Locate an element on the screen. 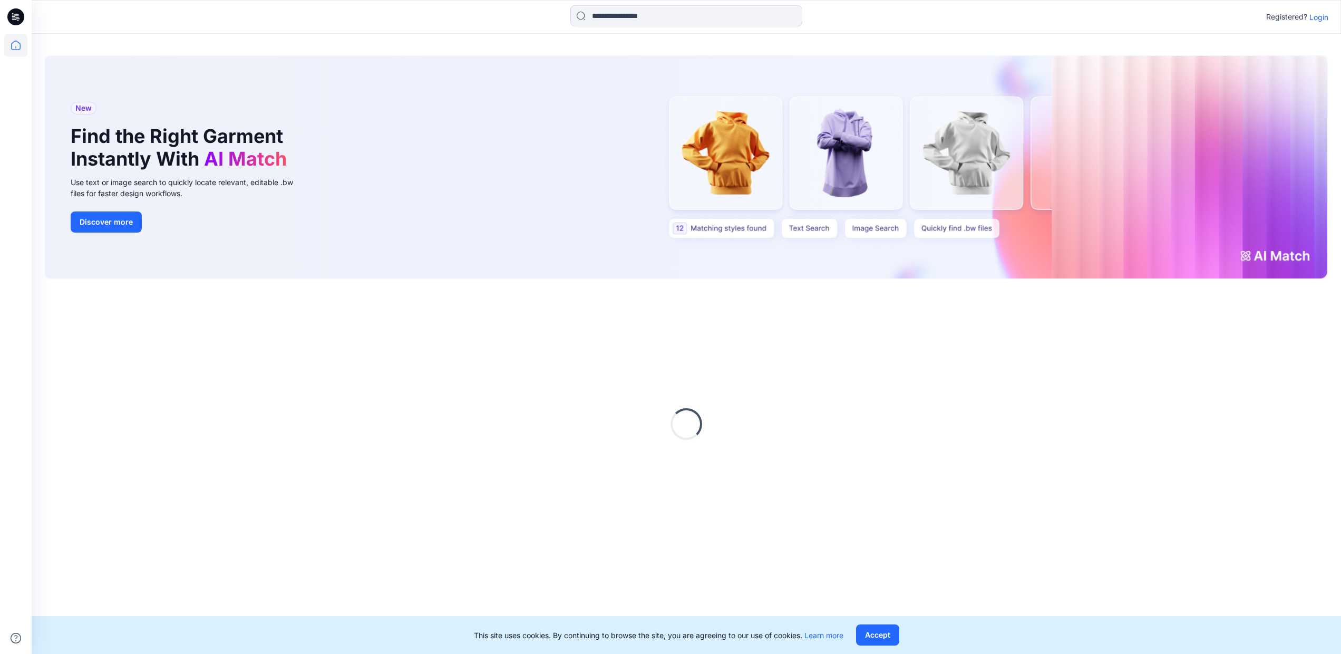 This screenshot has width=1341, height=654. a: Learn more is located at coordinates (824, 635).